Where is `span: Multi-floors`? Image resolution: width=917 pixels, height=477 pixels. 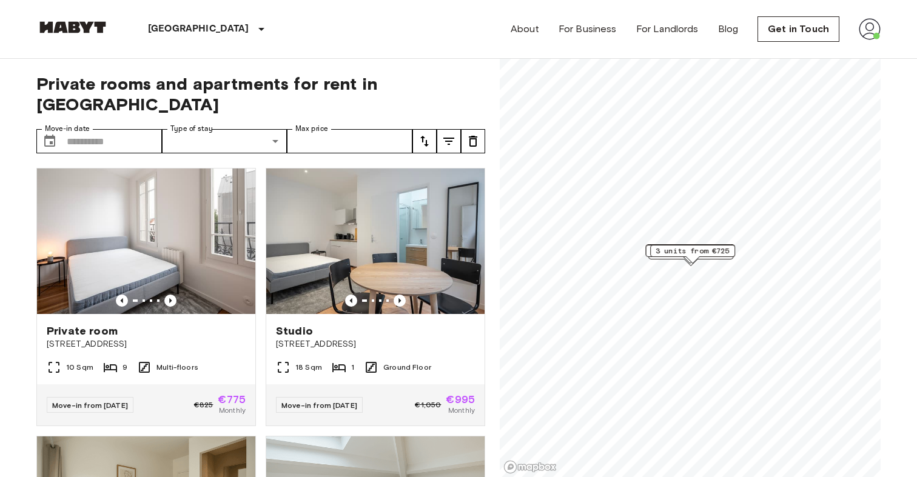
span: Multi-floors is located at coordinates (177, 367).